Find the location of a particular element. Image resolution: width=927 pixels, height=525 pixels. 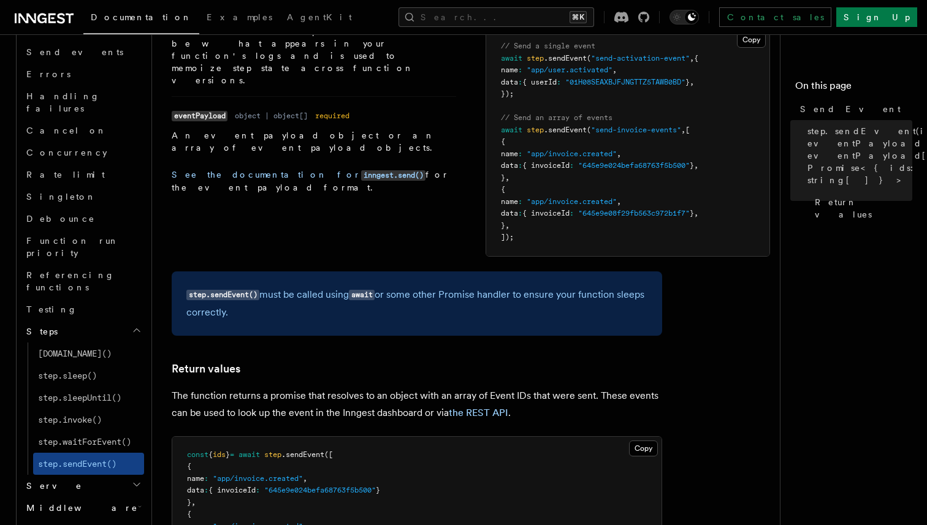

span: "645e9e08f29fb563c972b1f7" is located at coordinates (634, 213).